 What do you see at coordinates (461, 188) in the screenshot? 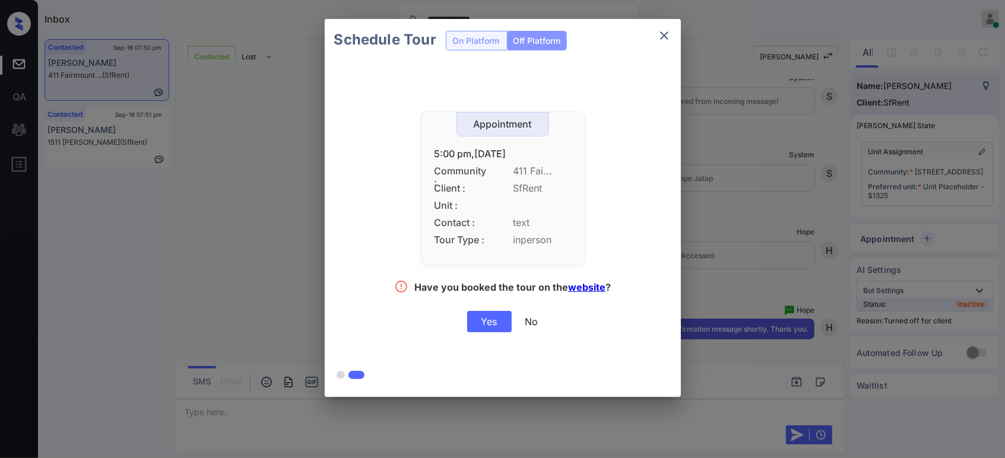
I see `span: Client :` at bounding box center [461, 188].